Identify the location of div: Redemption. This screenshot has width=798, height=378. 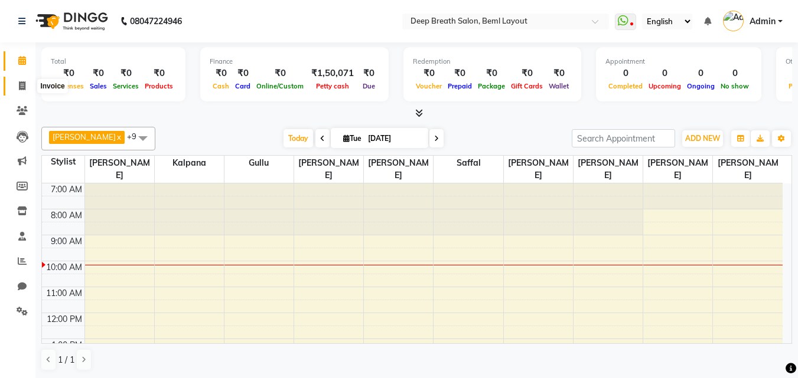
(492, 61).